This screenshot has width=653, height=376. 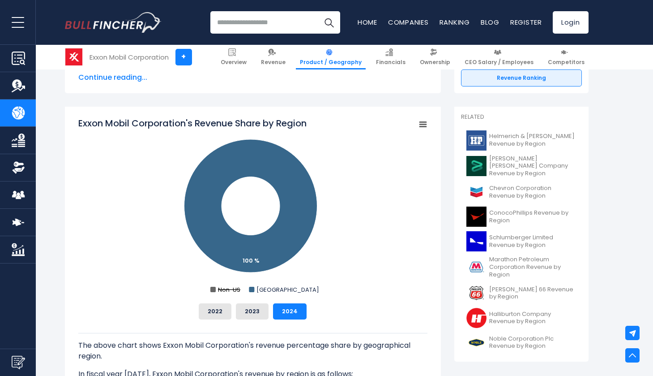 What do you see at coordinates (499, 57) in the screenshot?
I see `a: CEO Salary / Employees` at bounding box center [499, 57].